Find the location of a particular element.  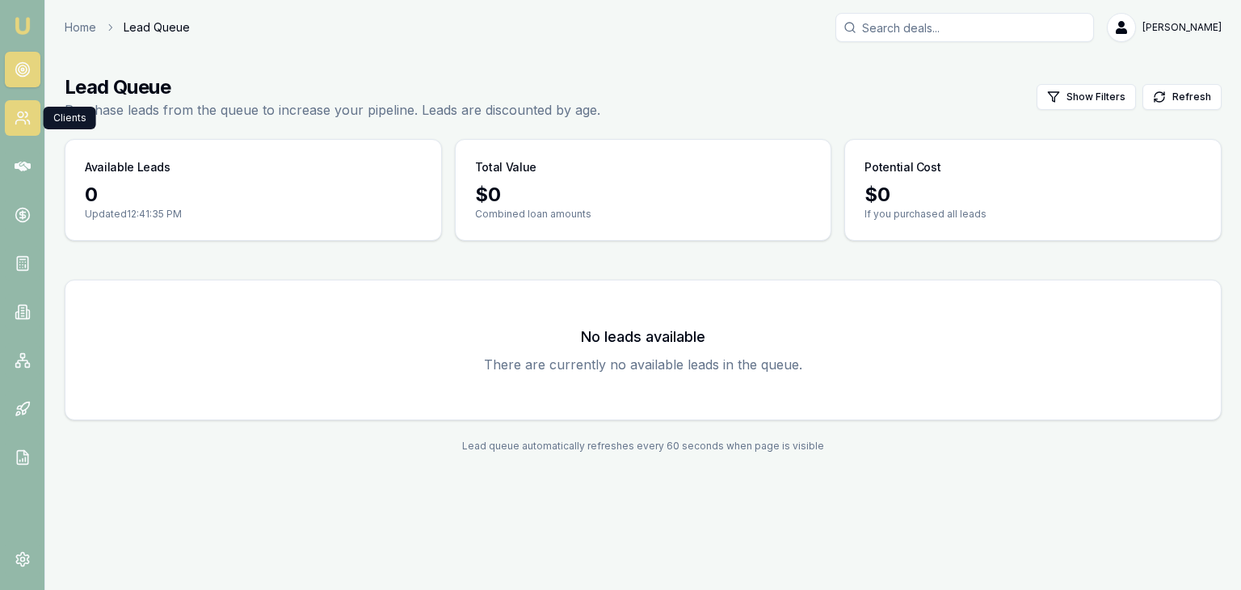

div: Lead queue automatically refreshes every 60 seconds when page is visible is located at coordinates (643, 446).